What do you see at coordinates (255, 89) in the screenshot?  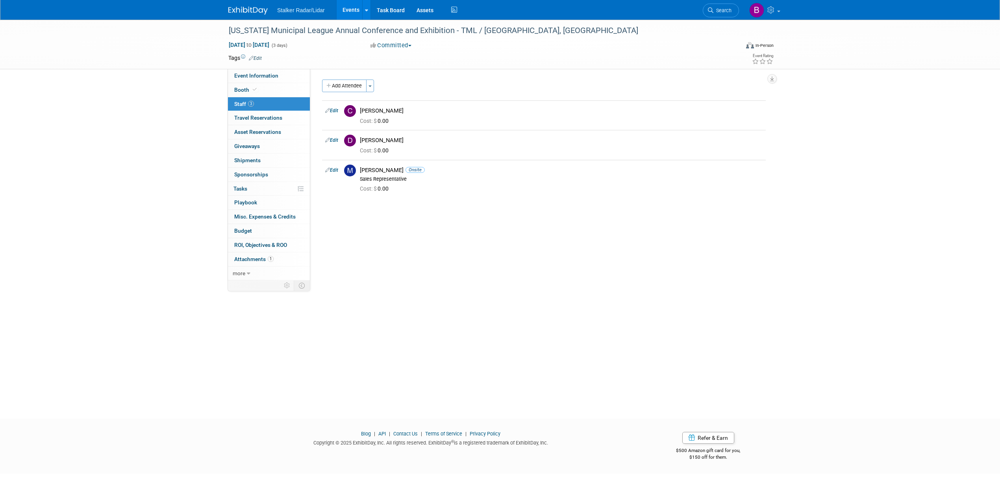 I see `i: Booth reservation complete` at bounding box center [255, 89].